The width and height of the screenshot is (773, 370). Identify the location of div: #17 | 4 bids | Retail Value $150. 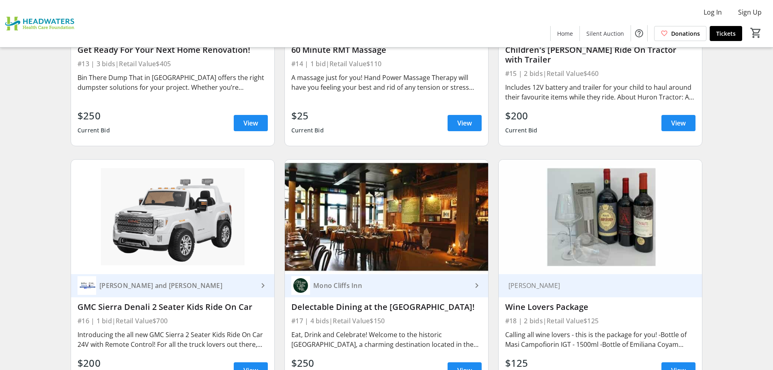
(386, 321).